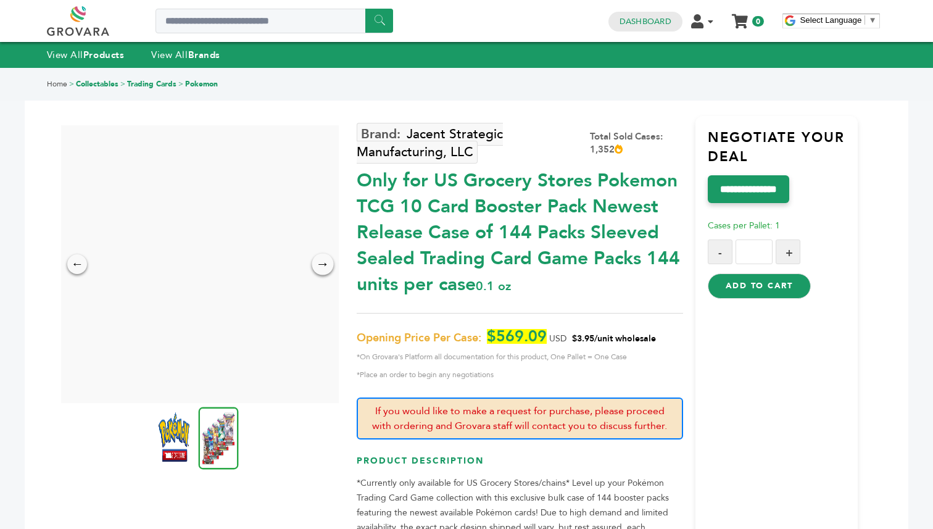  Describe the element at coordinates (783, 152) in the screenshot. I see `h3: Negotiate Your Deal` at that location.